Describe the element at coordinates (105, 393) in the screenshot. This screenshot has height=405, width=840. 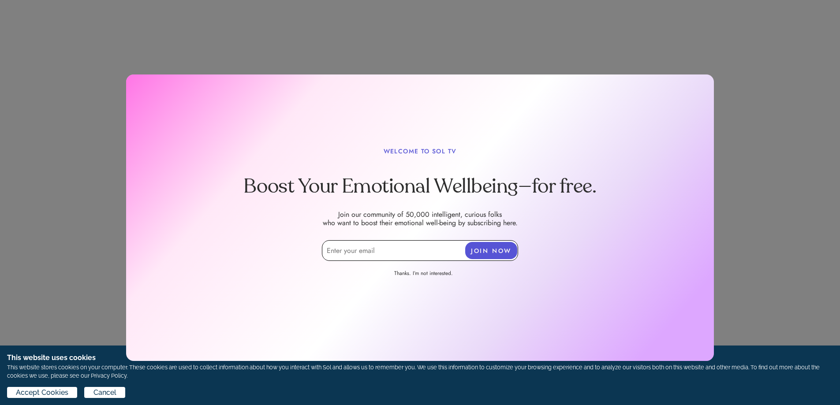
I see `span: Cancel` at that location.